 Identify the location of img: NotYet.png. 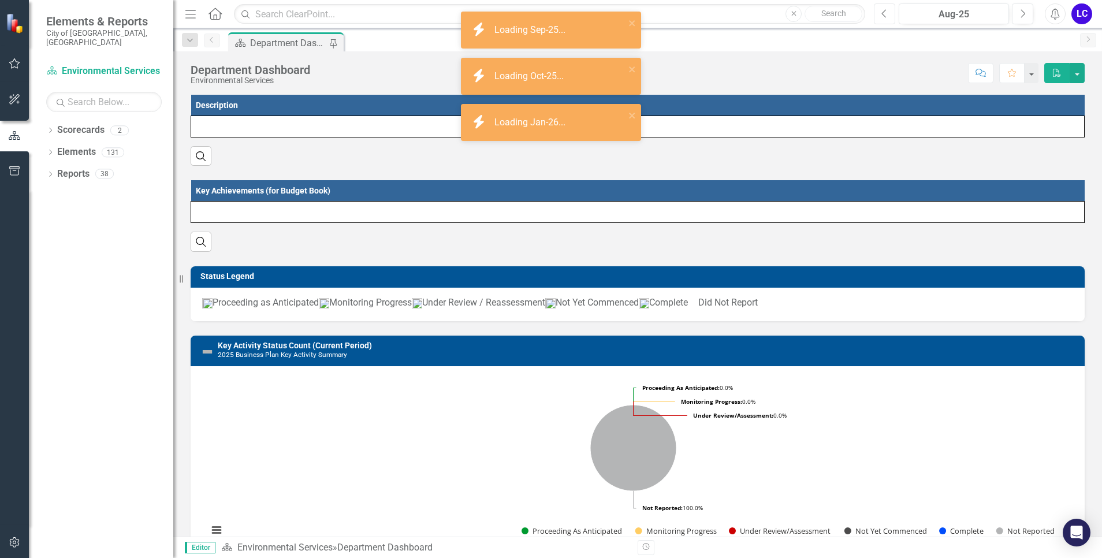
(550, 303).